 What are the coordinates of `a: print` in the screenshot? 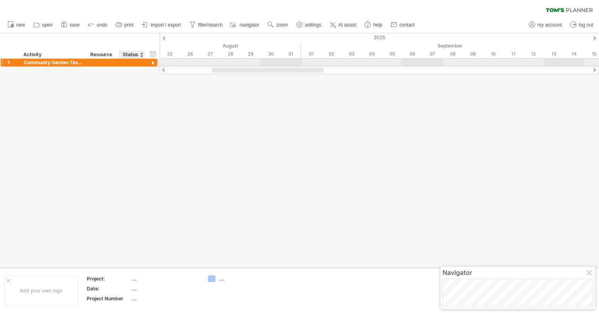 It's located at (125, 25).